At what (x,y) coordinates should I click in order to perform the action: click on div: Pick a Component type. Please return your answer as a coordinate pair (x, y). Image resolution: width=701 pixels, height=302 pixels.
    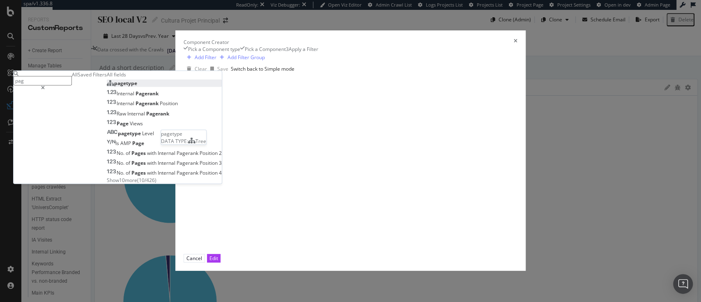
    Looking at the image, I should click on (214, 49).